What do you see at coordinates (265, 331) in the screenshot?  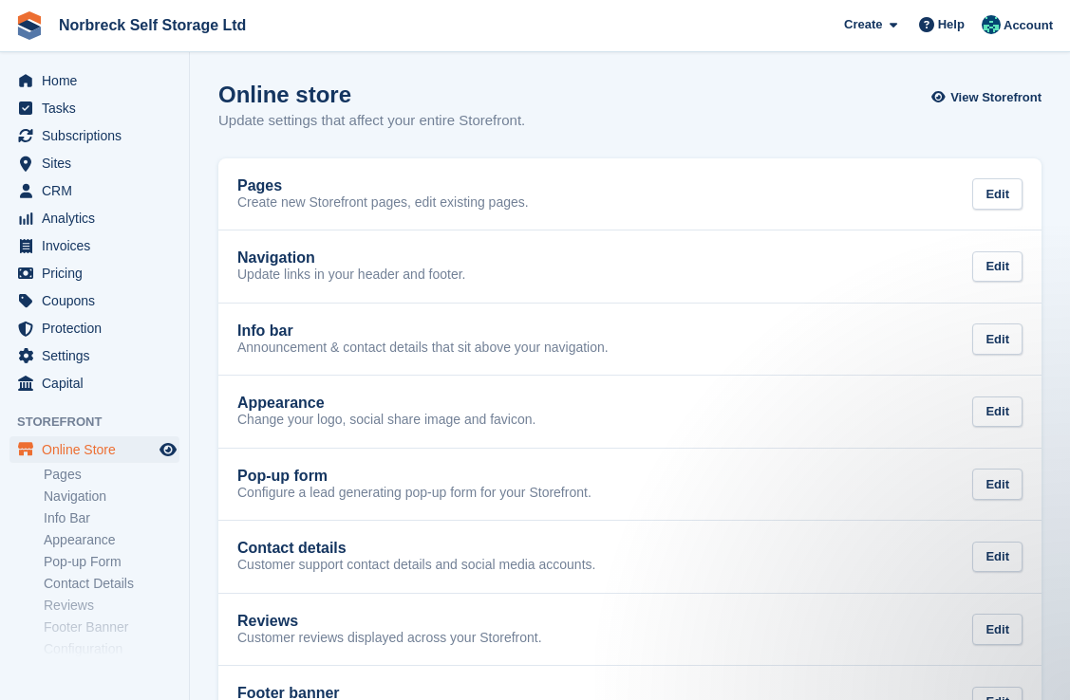 I see `h2: Info bar` at bounding box center [265, 331].